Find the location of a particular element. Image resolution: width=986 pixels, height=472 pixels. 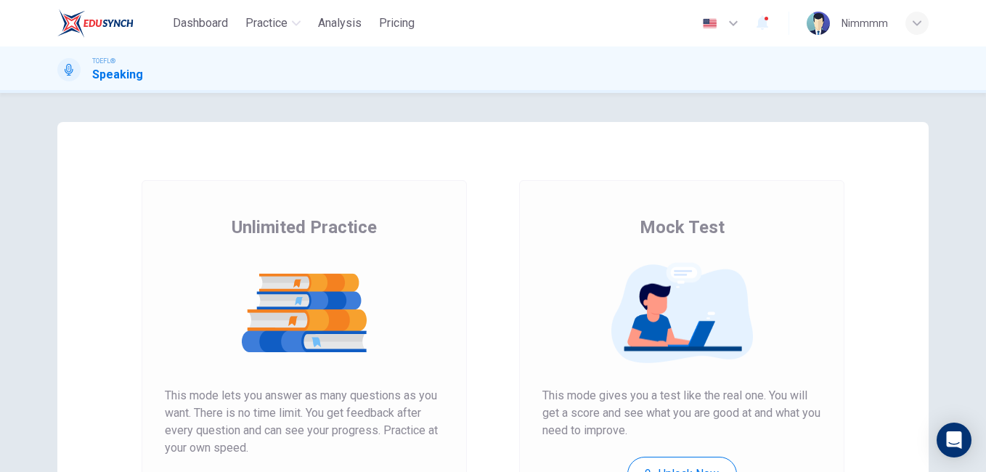

span: This mode lets you answer as many questions as you want. There is no time limit. You get feedback... is located at coordinates (304, 422).